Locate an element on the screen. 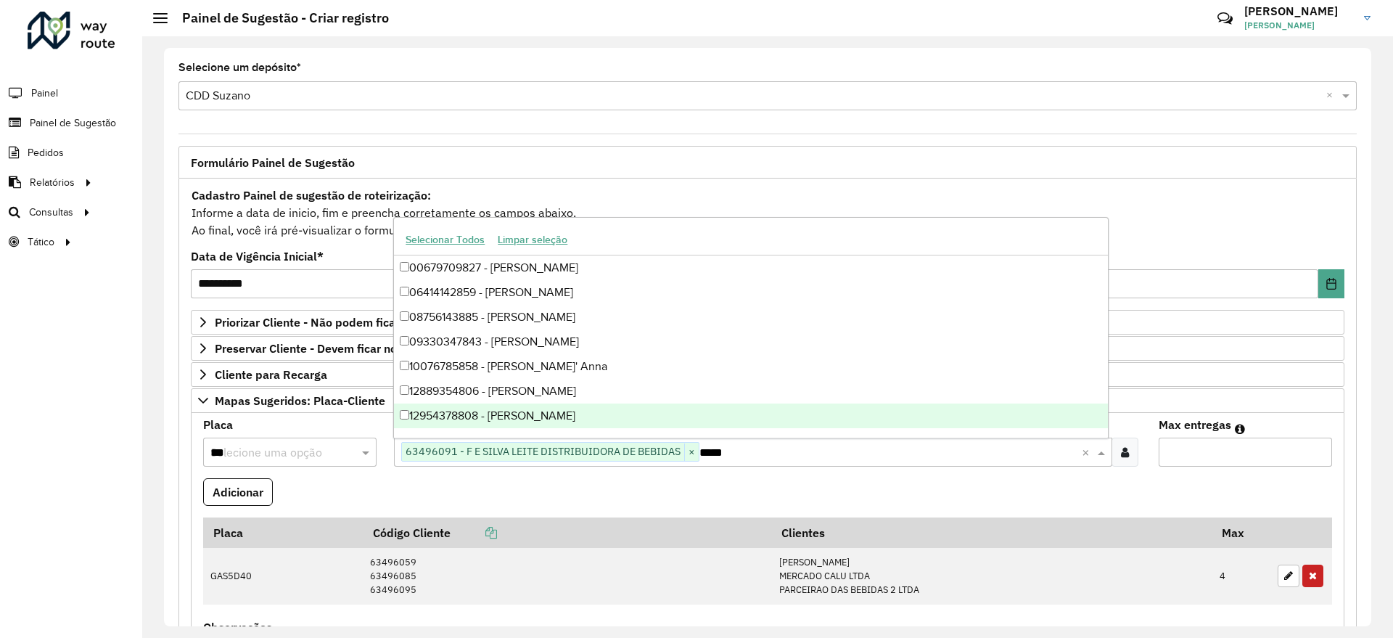 This screenshot has height=638, width=1393. a: Priorizar Cliente - Não podem ficar no buffer is located at coordinates (768, 322).